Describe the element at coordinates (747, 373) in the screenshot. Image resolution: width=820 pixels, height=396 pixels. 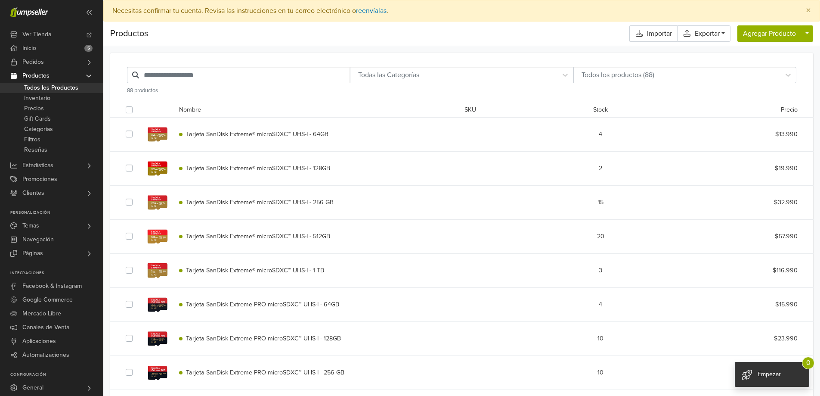
I see `div: $38.990` at that location.